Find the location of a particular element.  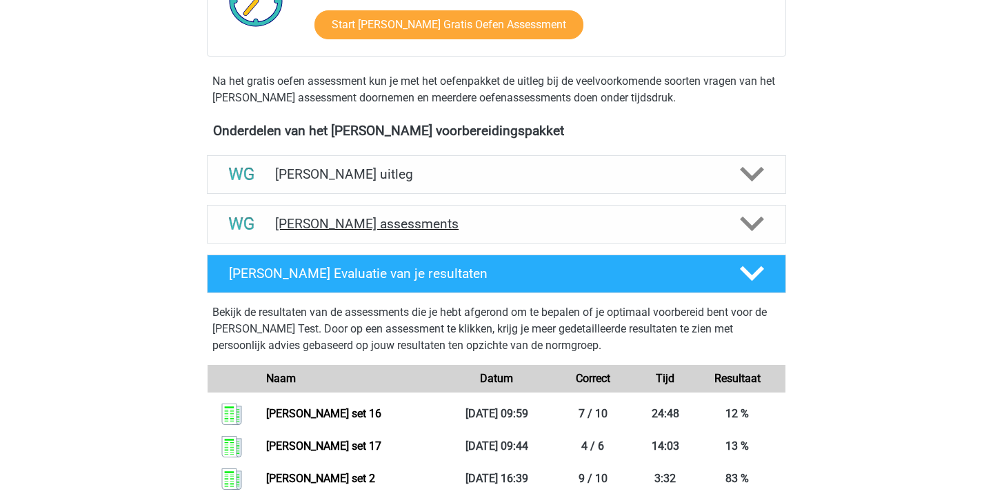

div: Datum is located at coordinates (497, 379).